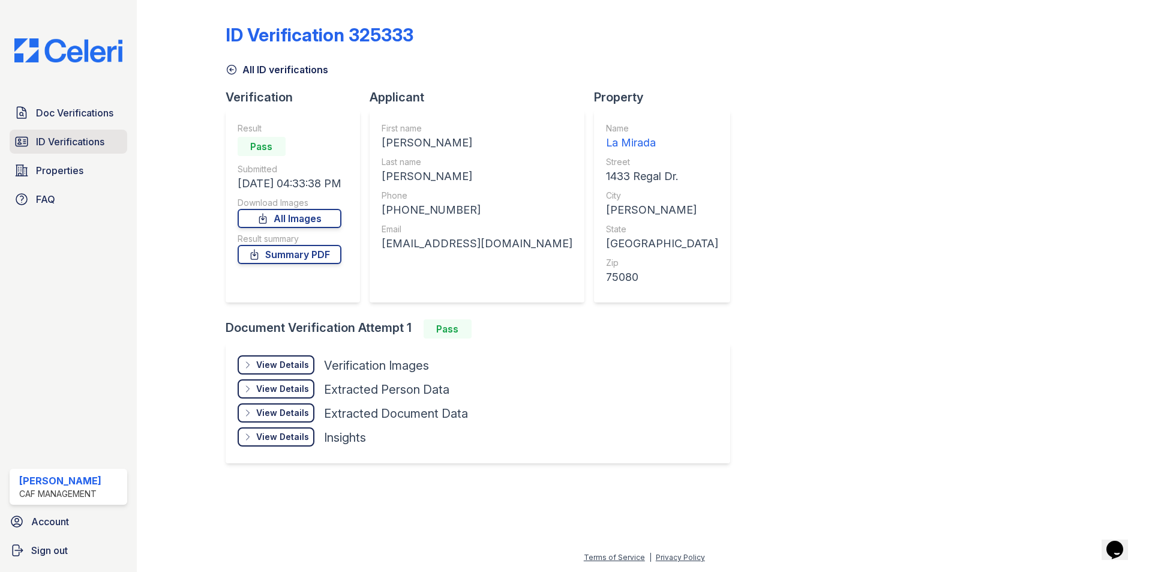 Image resolution: width=1152 pixels, height=572 pixels. What do you see at coordinates (662, 162) in the screenshot?
I see `div: Street` at bounding box center [662, 162].